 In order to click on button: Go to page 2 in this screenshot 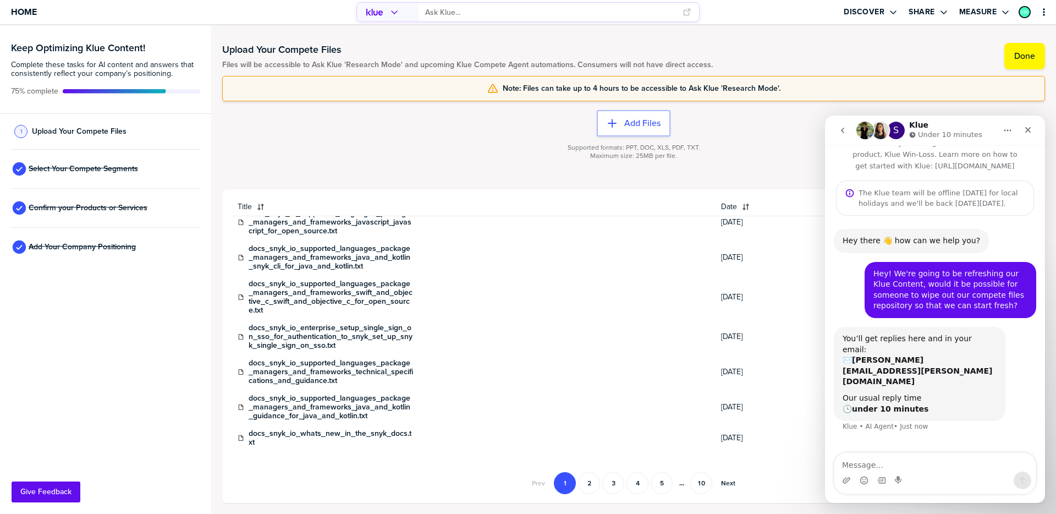, I will do `click(589, 483)`.